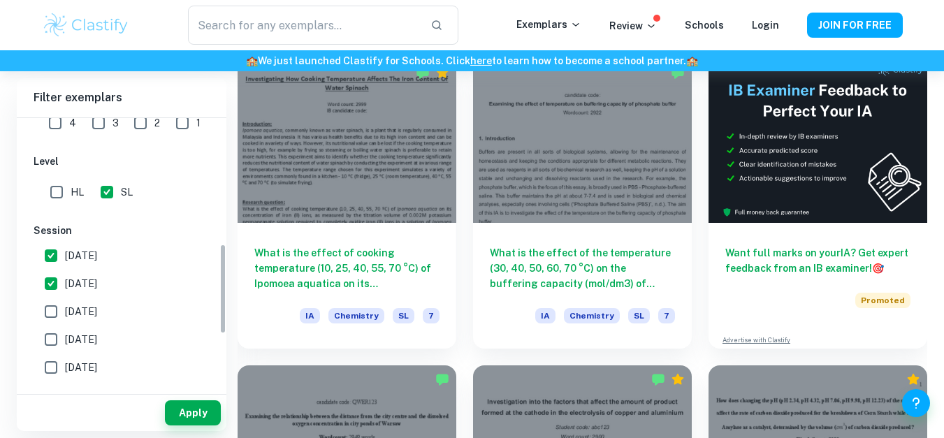 The width and height of the screenshot is (944, 438). What do you see at coordinates (346, 203) in the screenshot?
I see `a: What is the effect of cooking temperature (10, 25, 40, 55, 70 °C) of Ipomoea aquatica on its conc...` at bounding box center [346, 203].